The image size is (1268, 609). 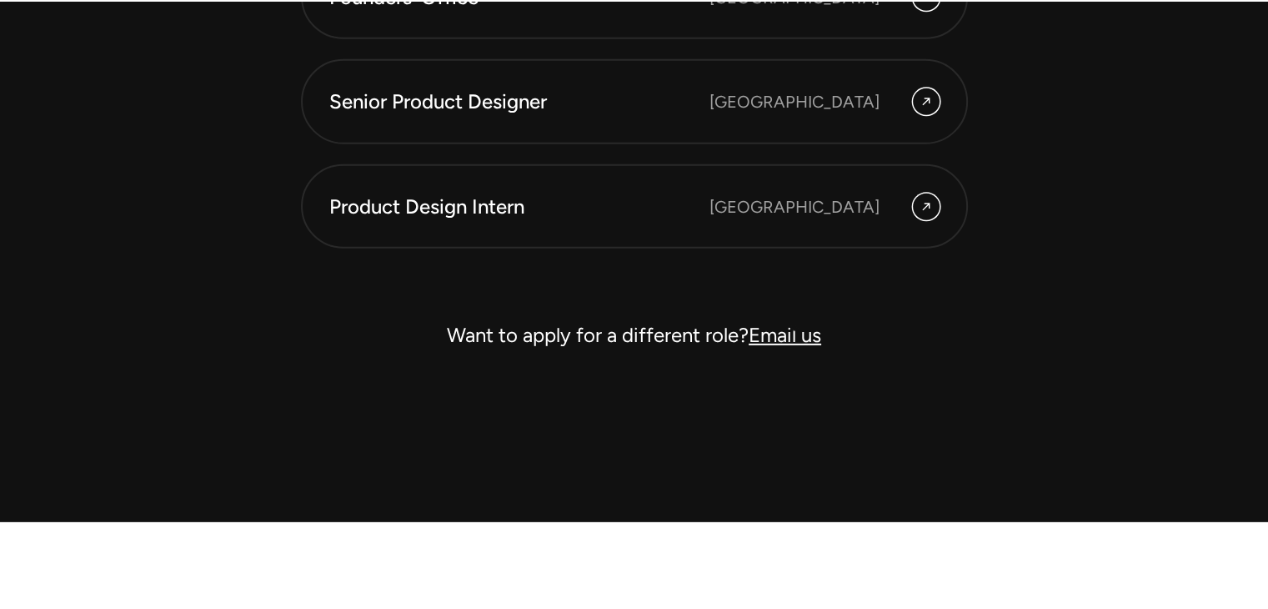 What do you see at coordinates (520, 207) in the screenshot?
I see `div: Product Design Intern` at bounding box center [520, 207].